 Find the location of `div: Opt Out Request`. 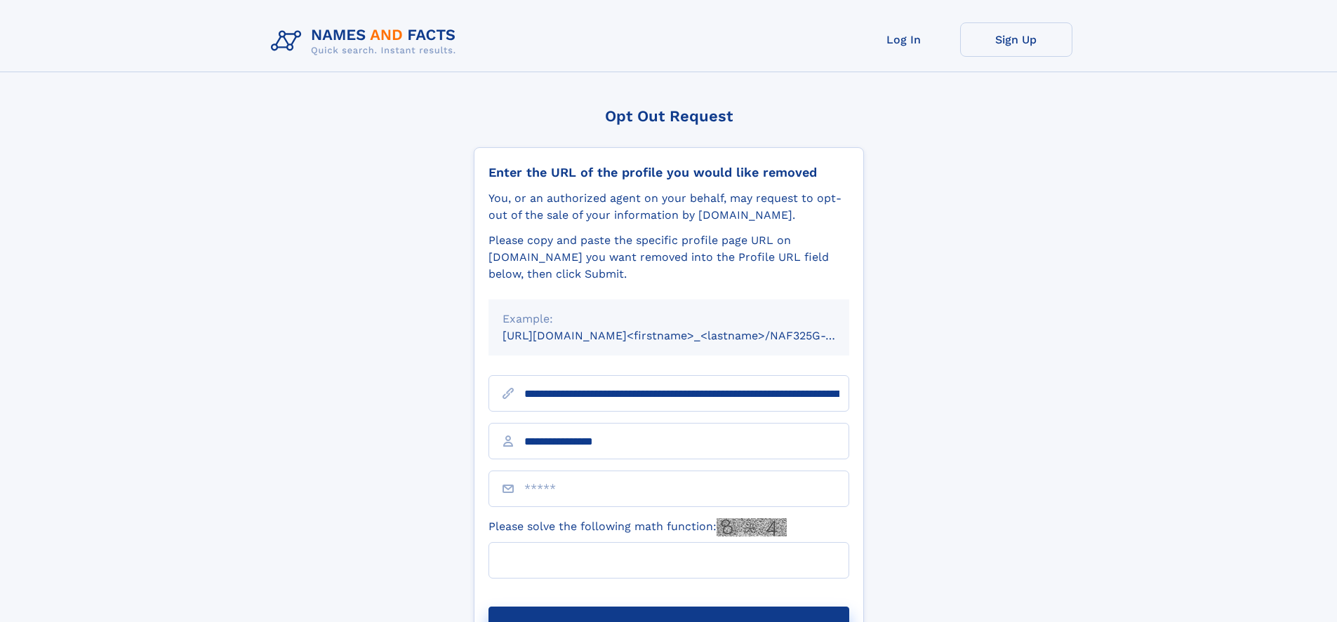

div: Opt Out Request is located at coordinates (669, 116).